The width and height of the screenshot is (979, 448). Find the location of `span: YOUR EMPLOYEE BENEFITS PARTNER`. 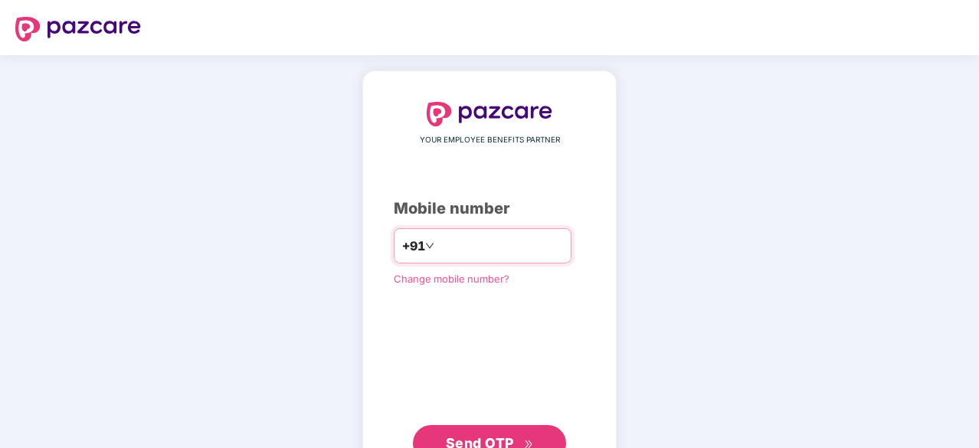

span: YOUR EMPLOYEE BENEFITS PARTNER is located at coordinates (490, 140).